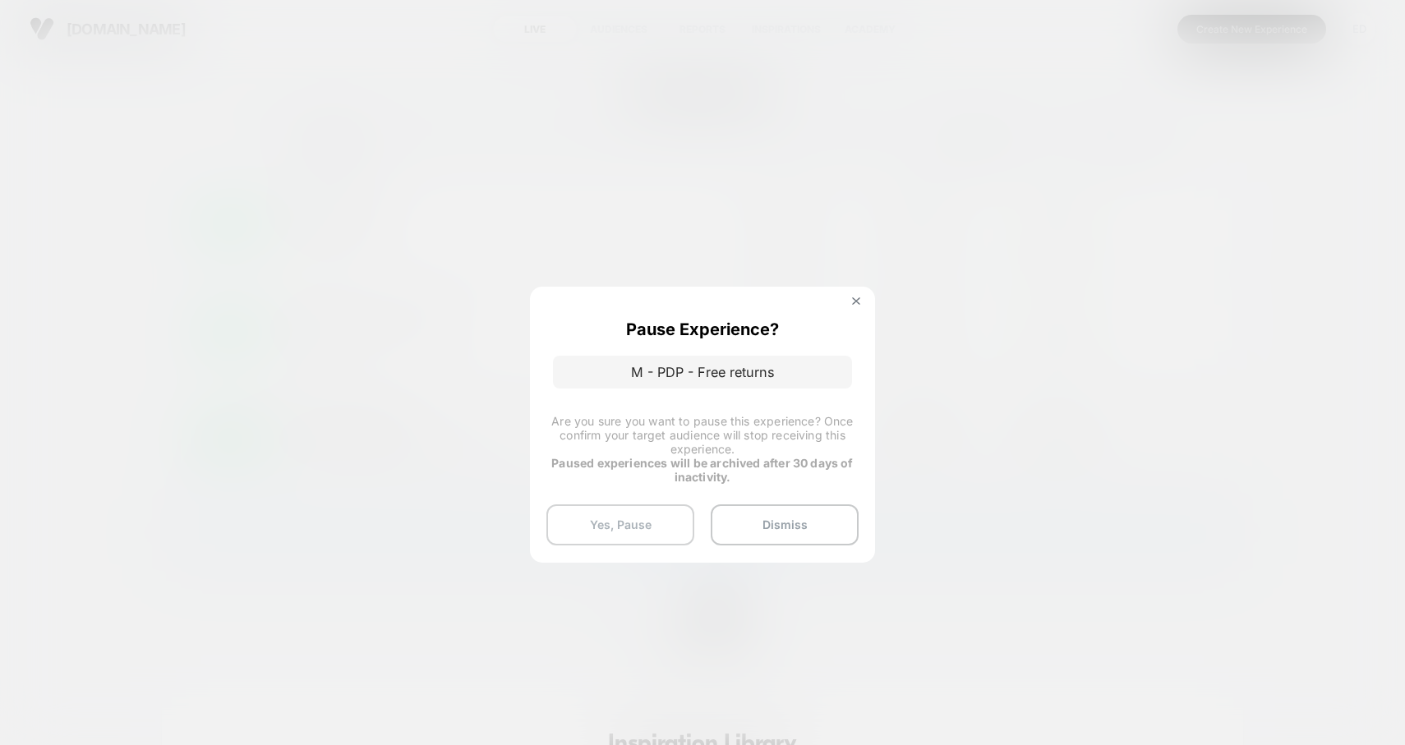 The height and width of the screenshot is (745, 1405). I want to click on button: Dismiss, so click(785, 525).